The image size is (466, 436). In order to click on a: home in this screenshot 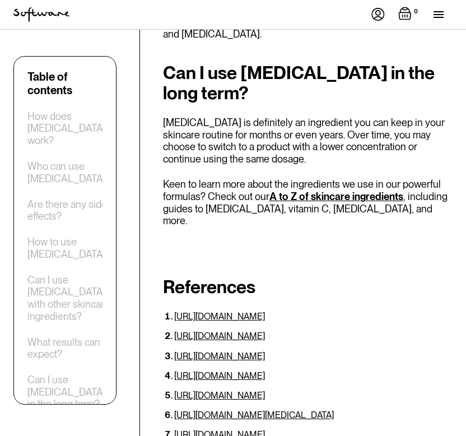, I will do `click(41, 15)`.